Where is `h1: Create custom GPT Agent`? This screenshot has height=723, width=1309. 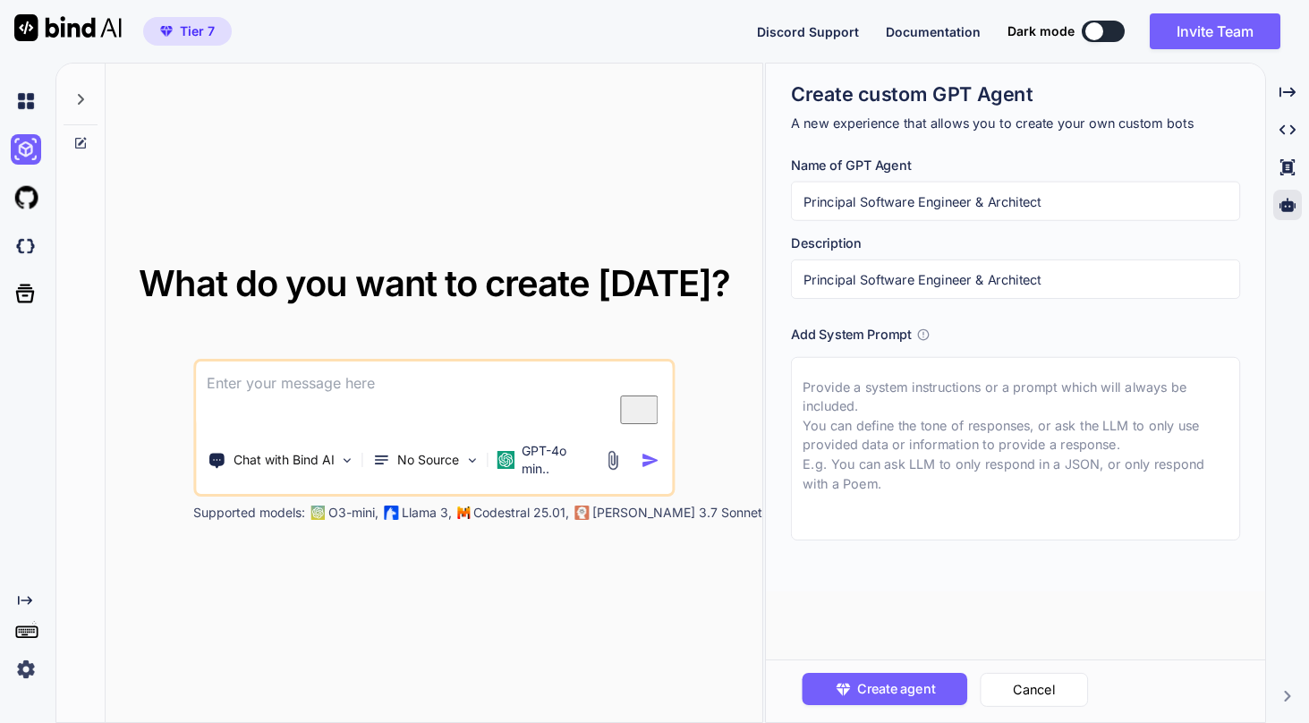
h1: Create custom GPT Agent is located at coordinates (1015, 94).